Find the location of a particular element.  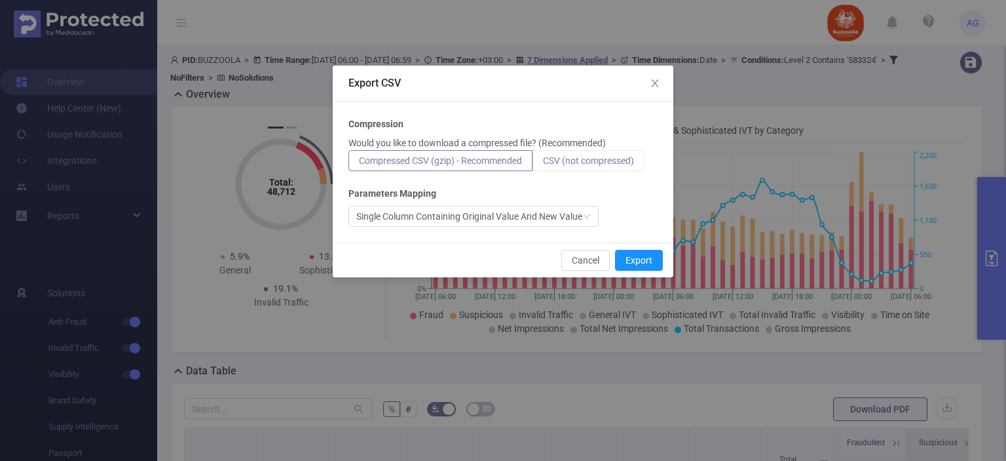

i: icon: down is located at coordinates (587, 217).